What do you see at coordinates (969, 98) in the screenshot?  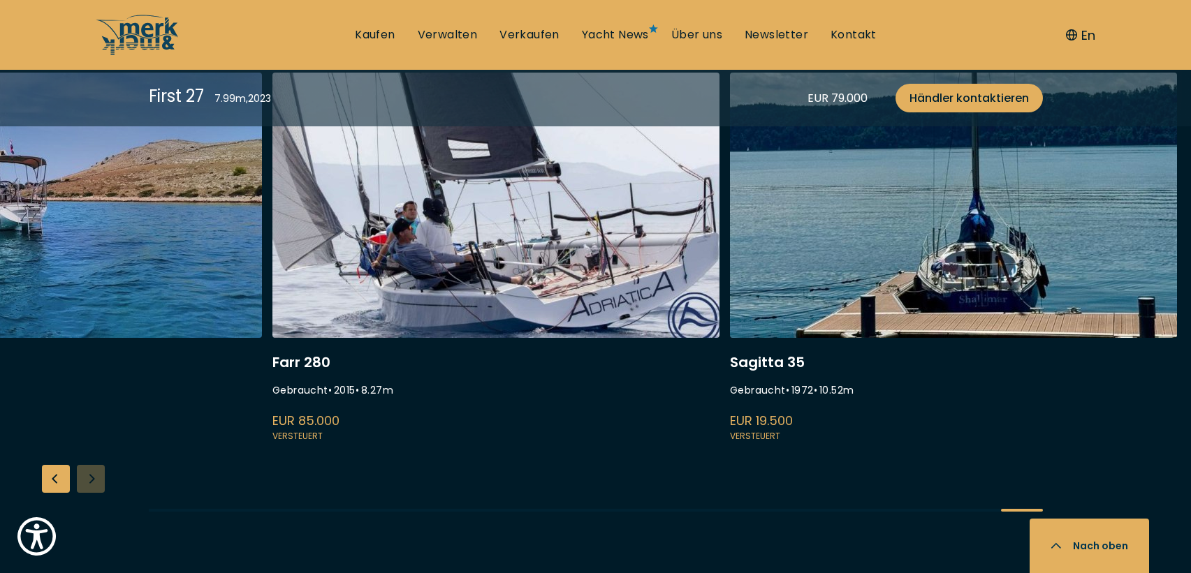 I see `a: Händler kontaktieren` at bounding box center [969, 98].